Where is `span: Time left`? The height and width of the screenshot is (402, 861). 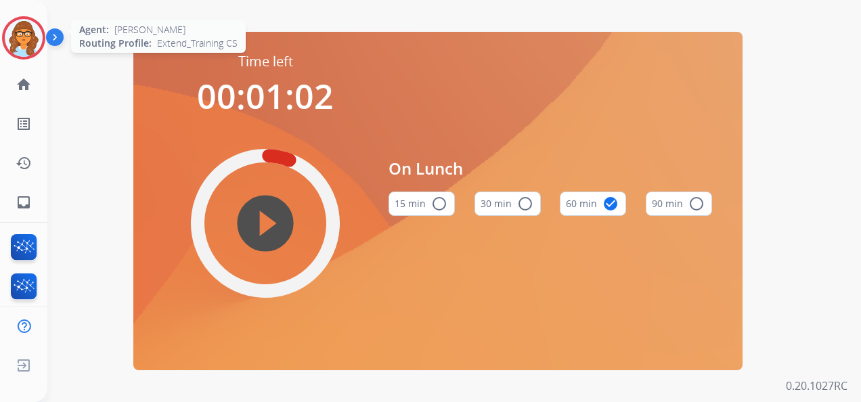 span: Time left is located at coordinates (265, 62).